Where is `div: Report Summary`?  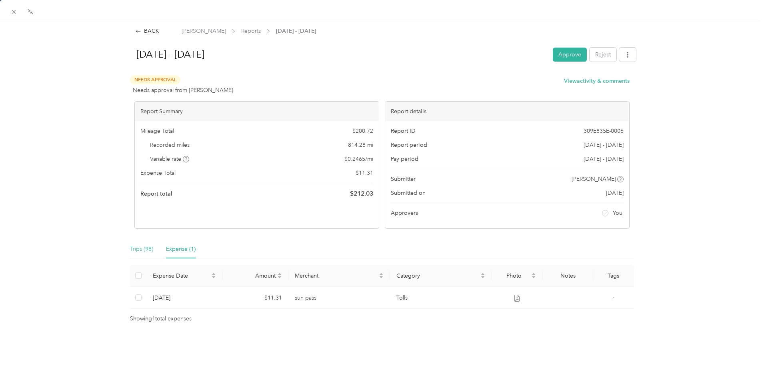
div: Report Summary is located at coordinates (257, 111).